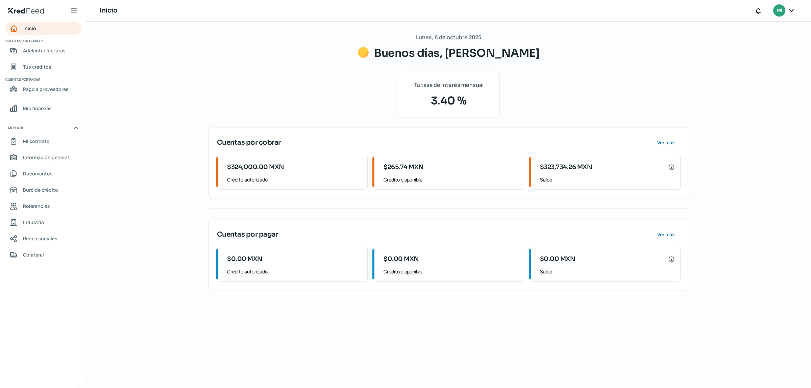 This screenshot has height=388, width=811. I want to click on a: Documentos, so click(43, 174).